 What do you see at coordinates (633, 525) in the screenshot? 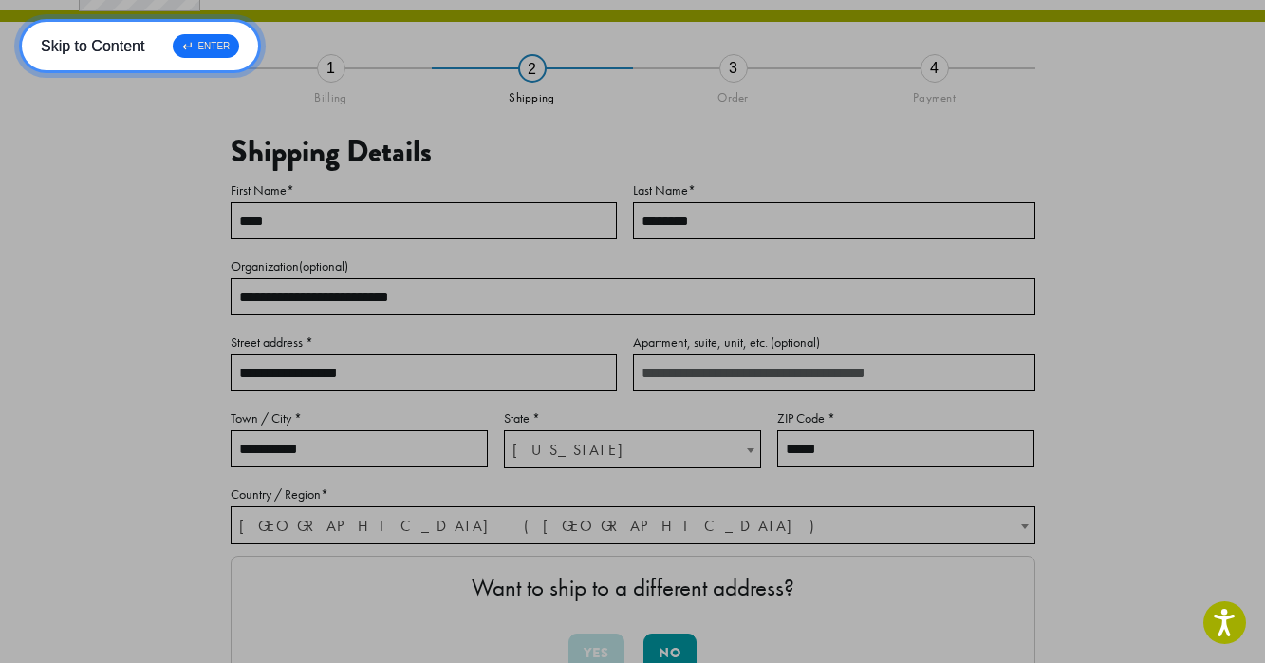
I see `span: Country / Region` at bounding box center [633, 525].